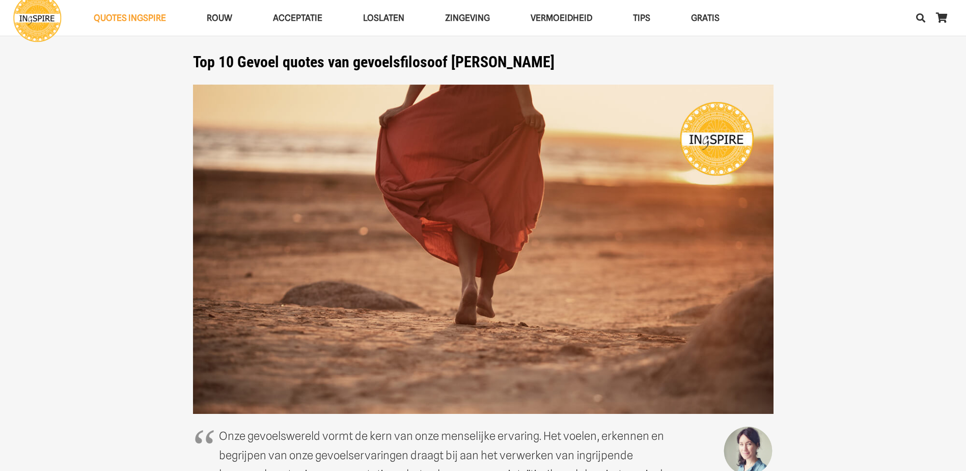  Describe the element at coordinates (561, 18) in the screenshot. I see `a: VERMOEIDHEIDVERMOEIDHEID Menu` at that location.